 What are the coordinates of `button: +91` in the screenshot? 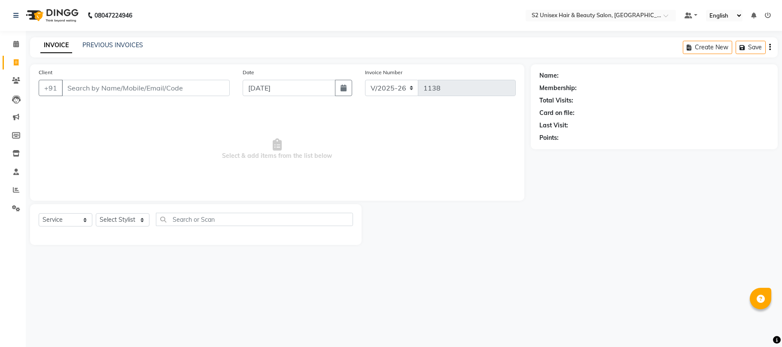 It's located at (51, 88).